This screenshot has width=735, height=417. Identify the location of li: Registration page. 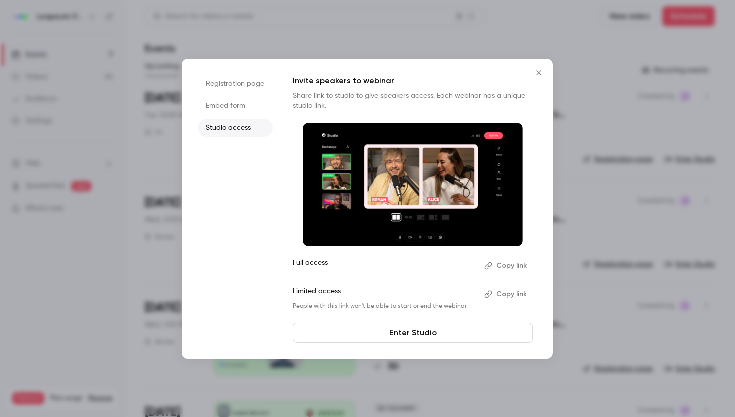
(236, 84).